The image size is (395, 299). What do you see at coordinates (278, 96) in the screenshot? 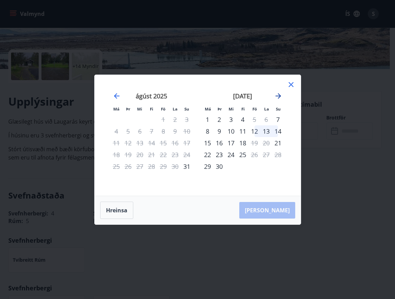
I see `div: Move forward to switch to the next month.` at bounding box center [278, 96].